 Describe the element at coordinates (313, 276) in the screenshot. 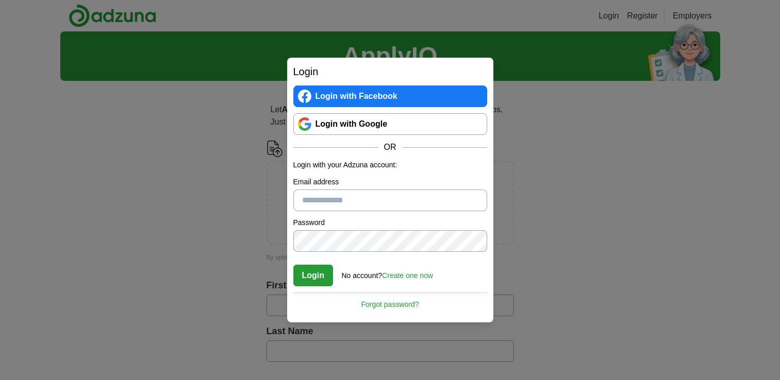

I see `button: Login` at that location.